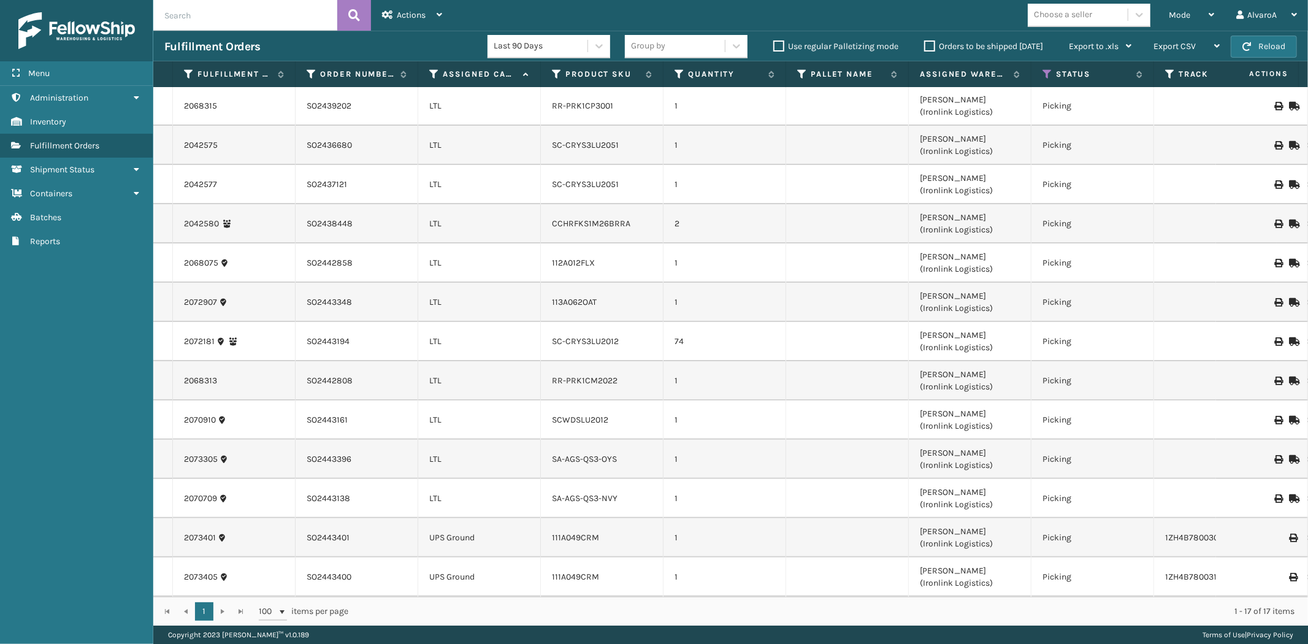  Describe the element at coordinates (268, 611) in the screenshot. I see `span: 100` at that location.